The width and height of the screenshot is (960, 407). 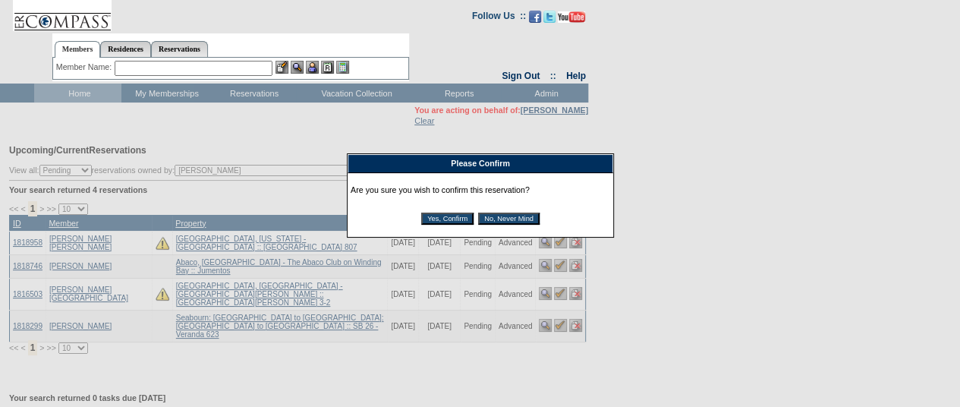 I want to click on td: Follow Us ::, so click(x=499, y=18).